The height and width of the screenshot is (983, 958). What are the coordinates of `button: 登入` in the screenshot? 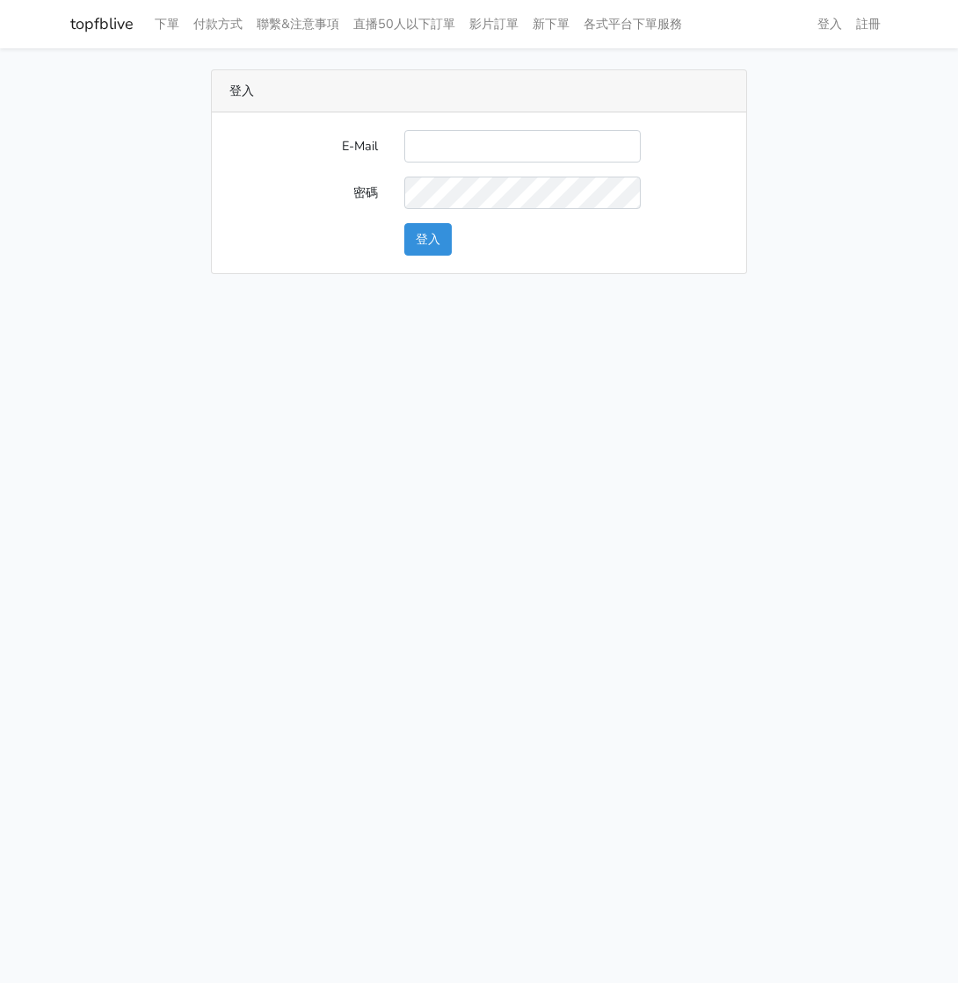 It's located at (428, 239).